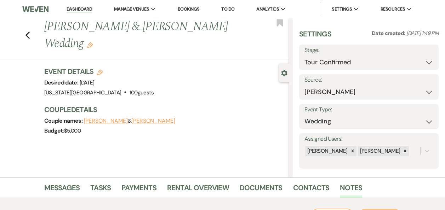  What do you see at coordinates (163, 110) in the screenshot?
I see `h3: Couple Details` at bounding box center [163, 110].